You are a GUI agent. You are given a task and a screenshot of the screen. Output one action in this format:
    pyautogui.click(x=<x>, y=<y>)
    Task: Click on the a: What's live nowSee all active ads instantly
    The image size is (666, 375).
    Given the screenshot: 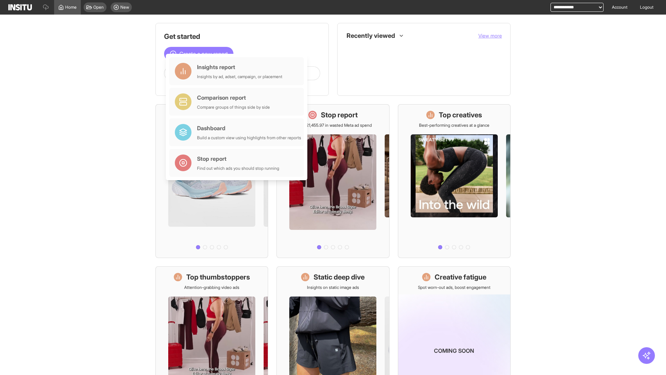 What is the action you would take?
    pyautogui.click(x=212, y=181)
    